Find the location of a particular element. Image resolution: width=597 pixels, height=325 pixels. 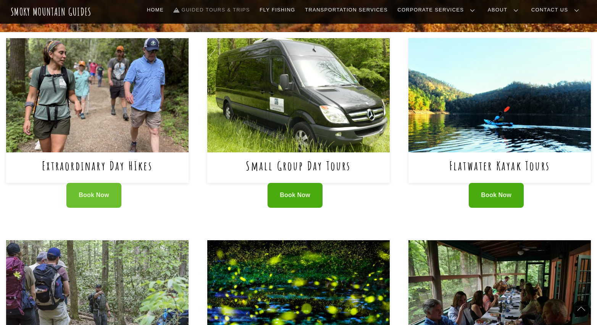

a: Smoky Mountain Guides is located at coordinates (51, 11).